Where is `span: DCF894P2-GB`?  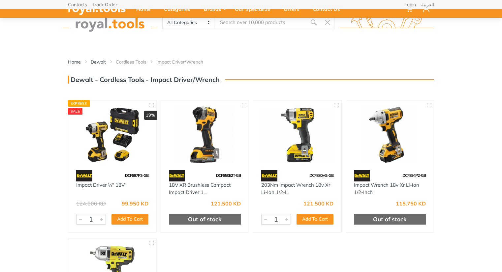 span: DCF894P2-GB is located at coordinates (414, 175).